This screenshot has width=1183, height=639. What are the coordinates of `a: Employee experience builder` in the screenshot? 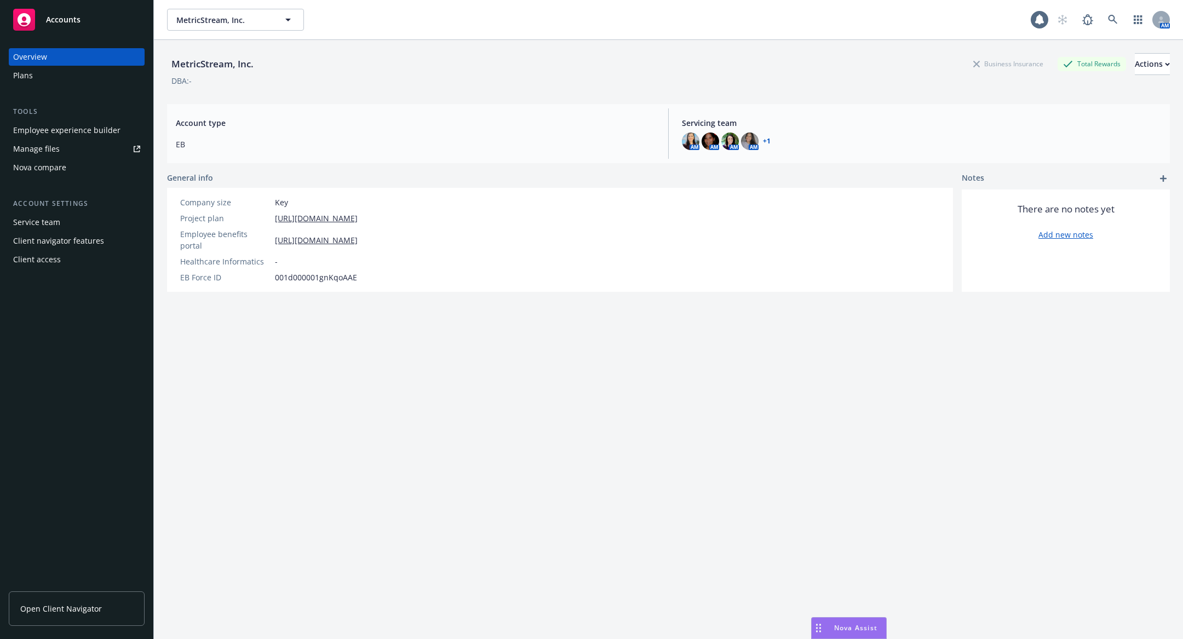 It's located at (77, 130).